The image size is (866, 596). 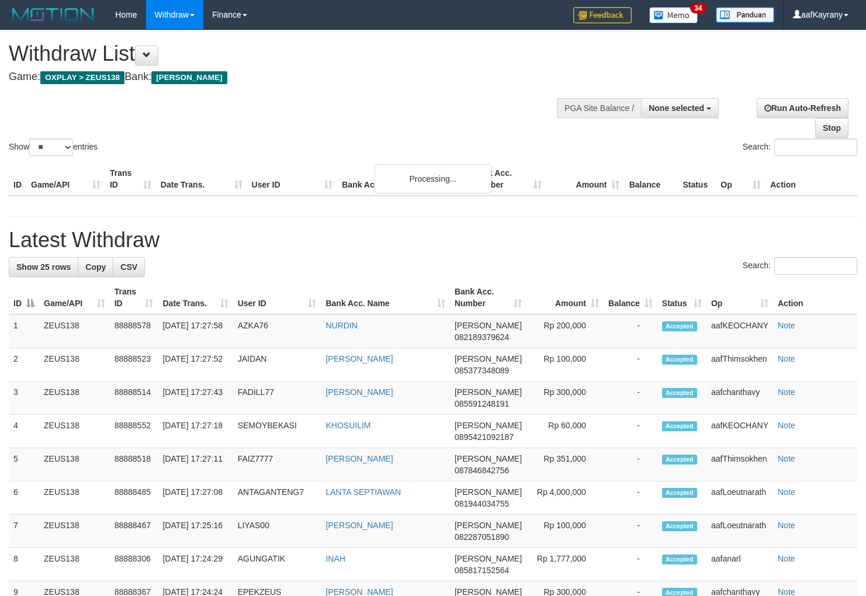 I want to click on th: Balance: activate to sort column ascending, so click(x=631, y=298).